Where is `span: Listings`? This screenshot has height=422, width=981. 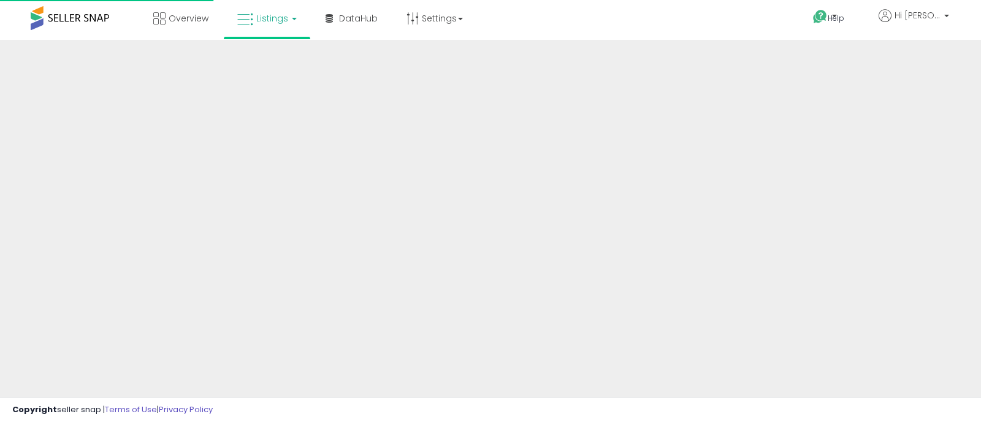 span: Listings is located at coordinates (272, 18).